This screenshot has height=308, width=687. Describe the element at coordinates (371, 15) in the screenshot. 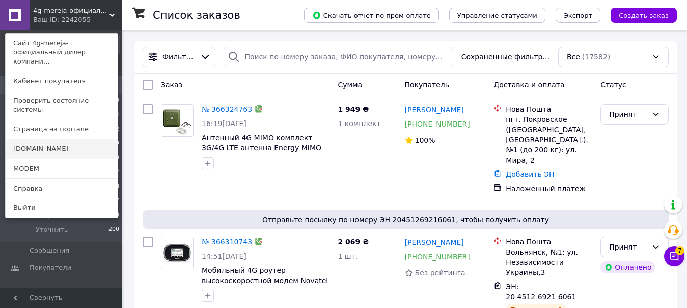

I see `button: Скачать отчет по пром-оплате` at that location.